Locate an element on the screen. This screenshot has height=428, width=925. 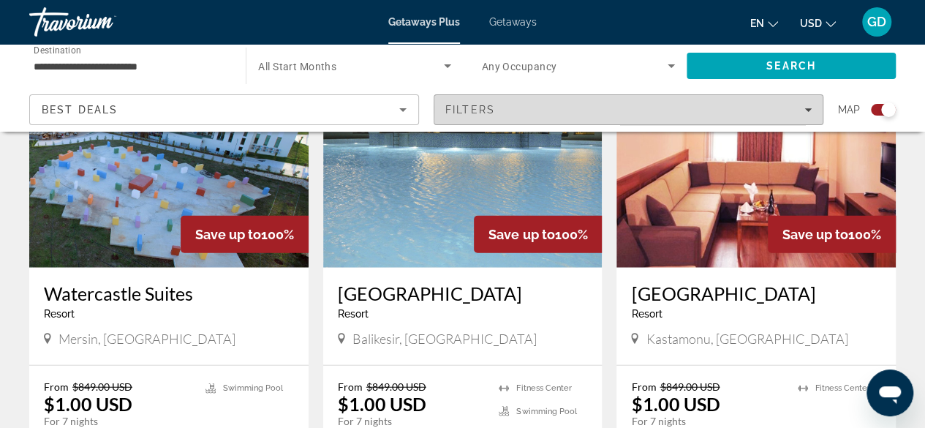
a: Getaways is located at coordinates (512, 22).